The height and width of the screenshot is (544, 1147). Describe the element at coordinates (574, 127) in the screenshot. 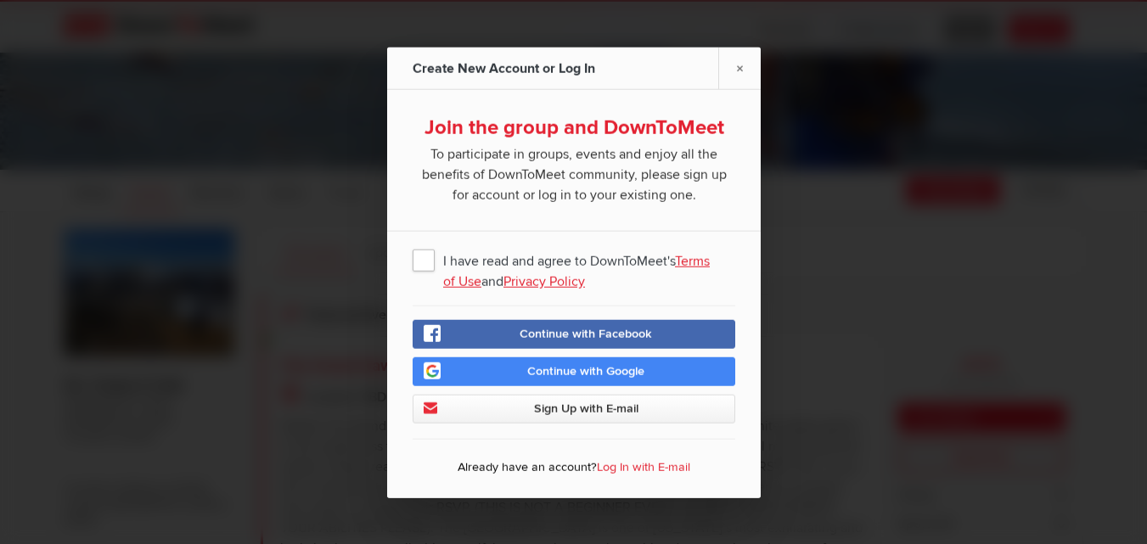

I see `div: Join the group and DownToMeet` at that location.